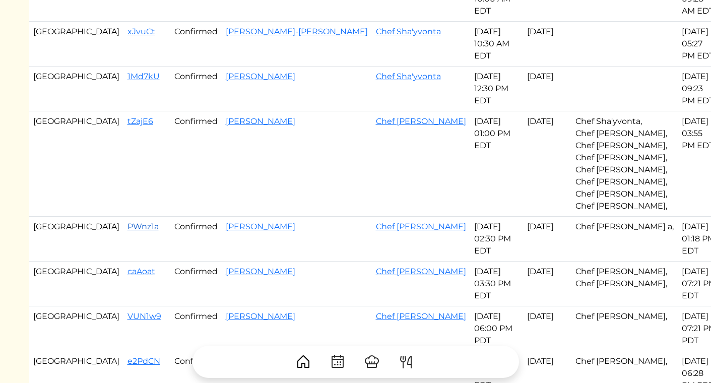 This screenshot has width=711, height=383. I want to click on a: 1Md7kU, so click(144, 76).